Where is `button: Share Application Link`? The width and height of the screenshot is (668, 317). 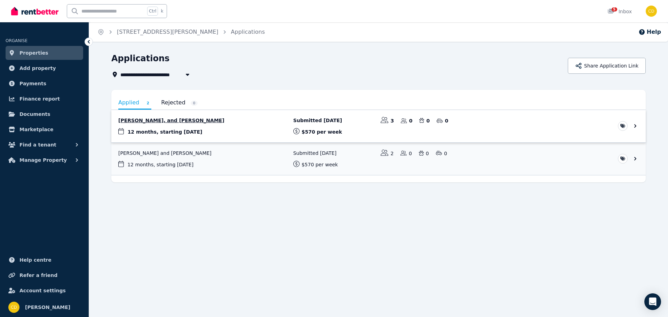
button: Share Application Link is located at coordinates (607, 66).